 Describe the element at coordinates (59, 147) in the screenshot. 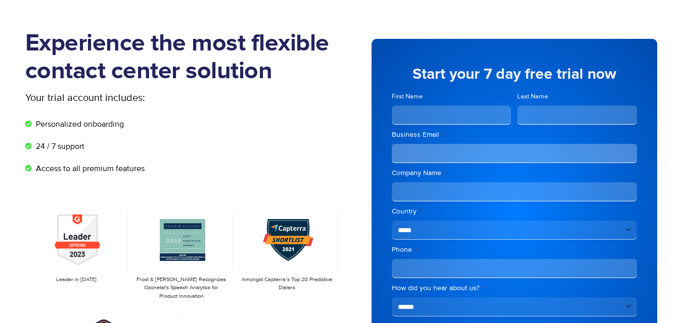

I see `span: 24 / 7 support` at that location.